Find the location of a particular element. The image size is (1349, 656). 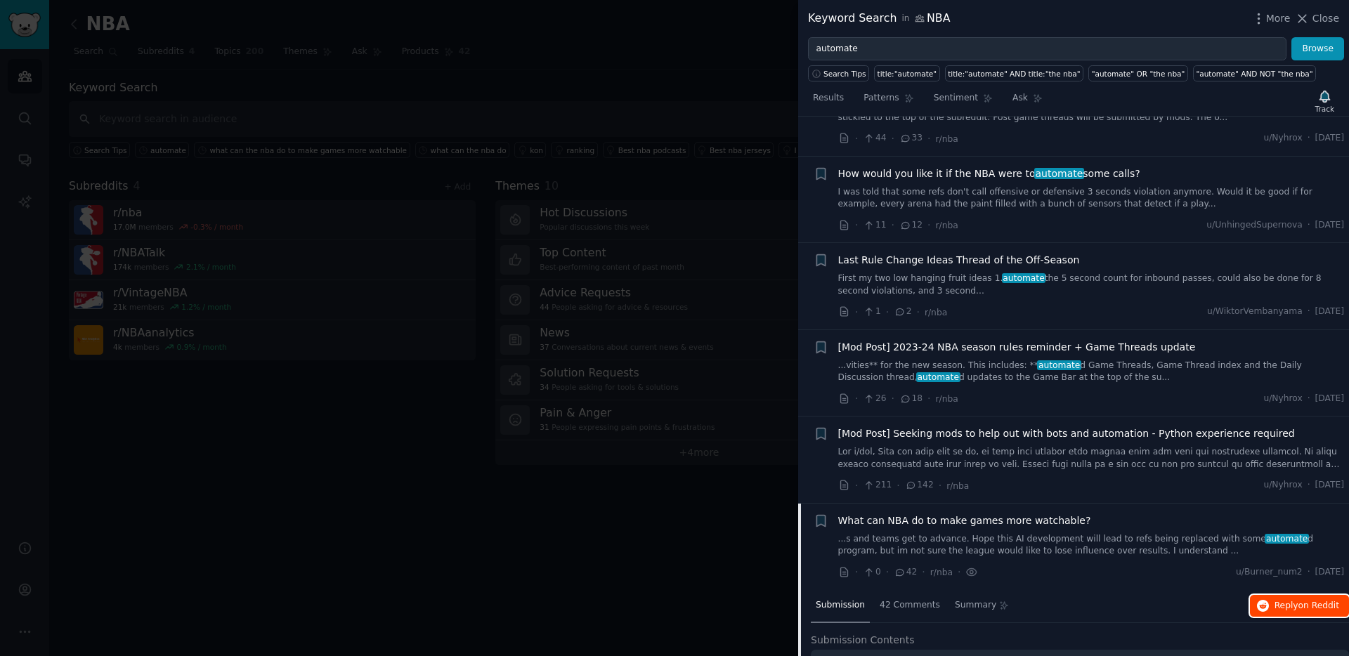

span: Close is located at coordinates (1326, 18).